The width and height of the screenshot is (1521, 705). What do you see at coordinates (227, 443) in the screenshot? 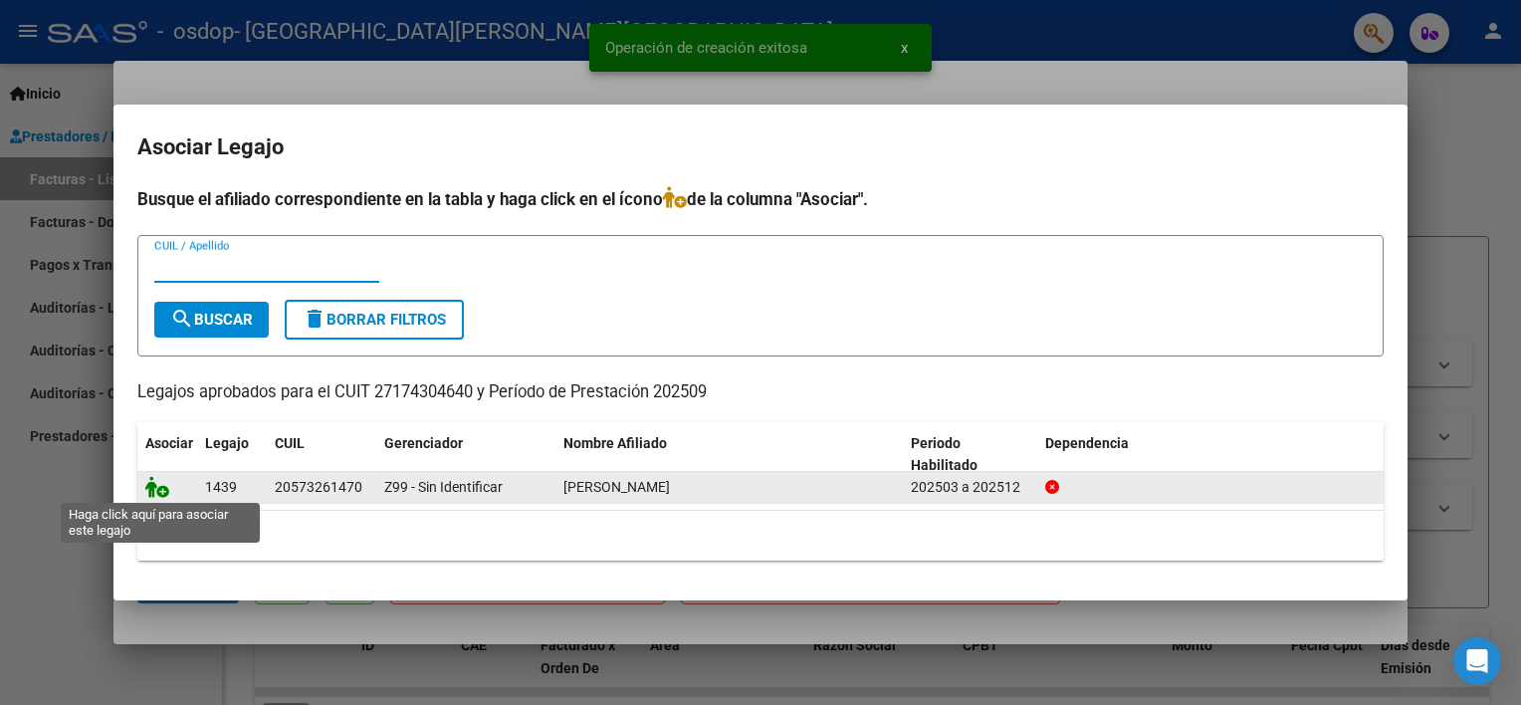
I see `span: Legajo` at bounding box center [227, 443].